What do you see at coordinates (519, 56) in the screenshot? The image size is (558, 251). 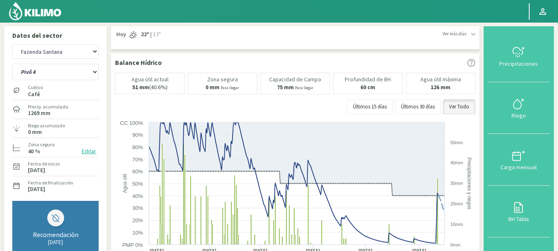 I see `button: Precipitaciones` at bounding box center [519, 56].